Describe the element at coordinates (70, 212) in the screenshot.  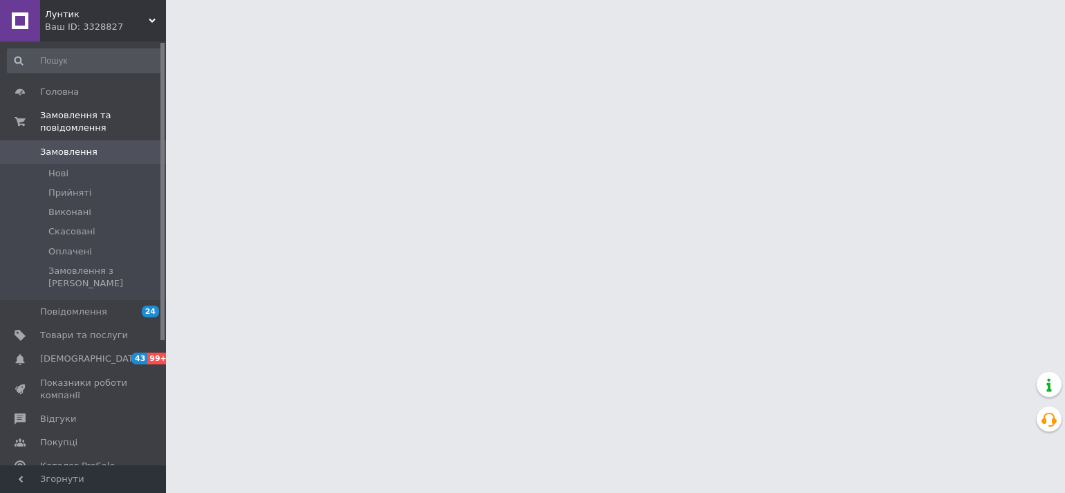
I see `span: Виконані` at that location.